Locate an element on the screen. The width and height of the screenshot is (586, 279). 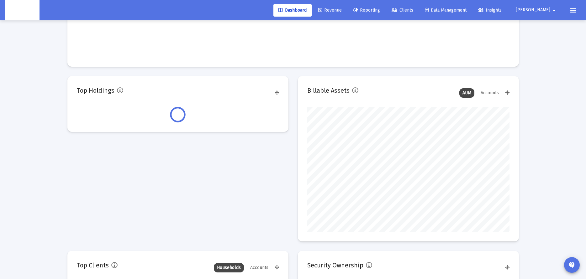
a: Reporting is located at coordinates (366, 10).